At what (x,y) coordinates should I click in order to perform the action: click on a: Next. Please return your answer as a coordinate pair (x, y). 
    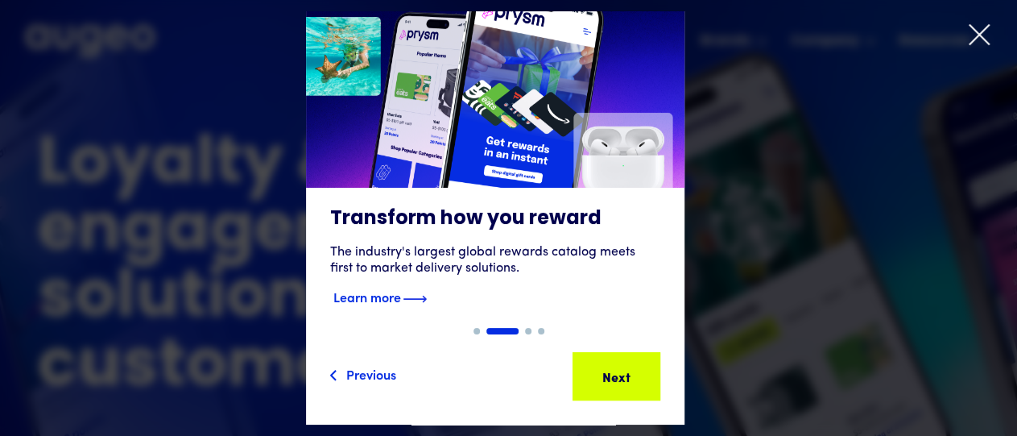
    Looking at the image, I should click on (616, 376).